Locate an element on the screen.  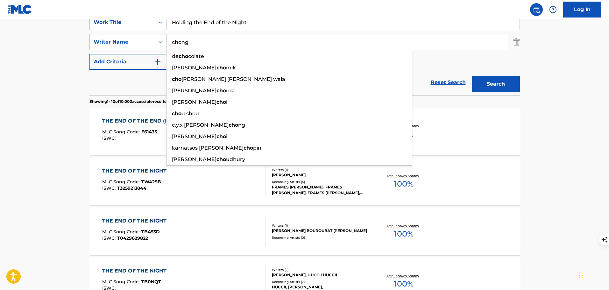
div: Recording Artists ( 0 ) is located at coordinates (320, 238).